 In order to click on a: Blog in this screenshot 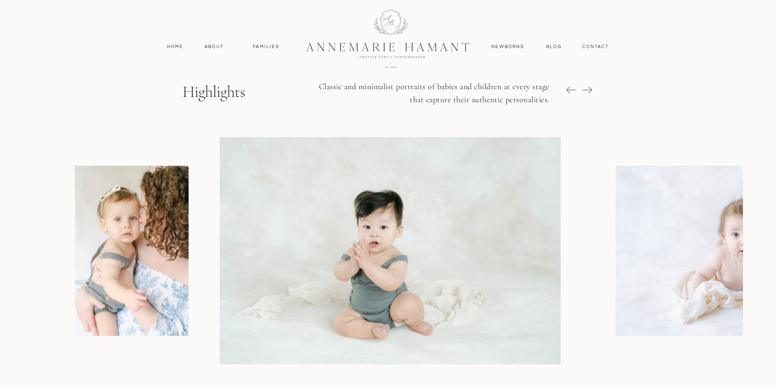, I will do `click(554, 47)`.